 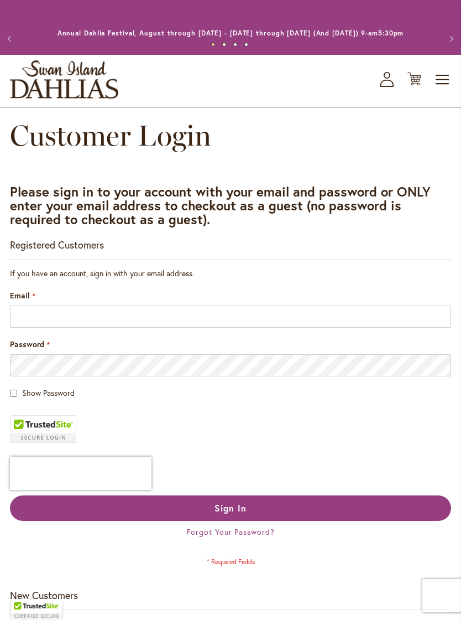 What do you see at coordinates (213, 44) in the screenshot?
I see `button: 1 of 4` at bounding box center [213, 44].